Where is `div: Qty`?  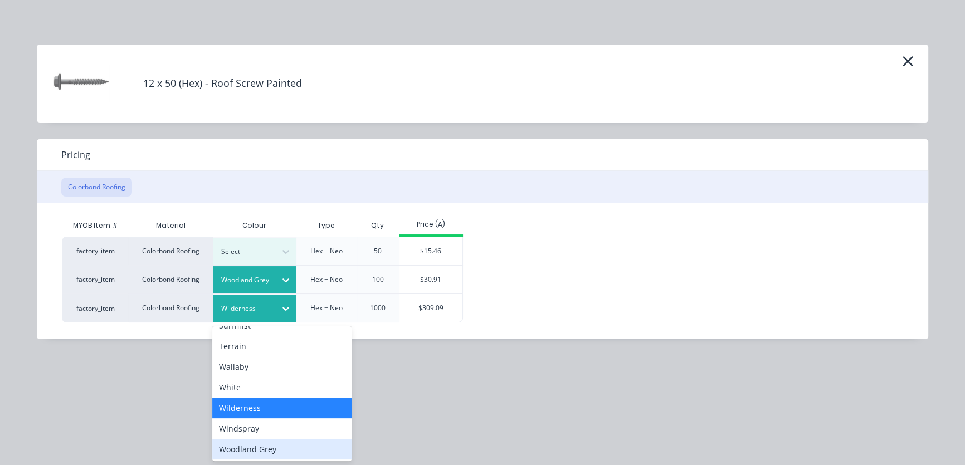 div: Qty is located at coordinates (377, 226).